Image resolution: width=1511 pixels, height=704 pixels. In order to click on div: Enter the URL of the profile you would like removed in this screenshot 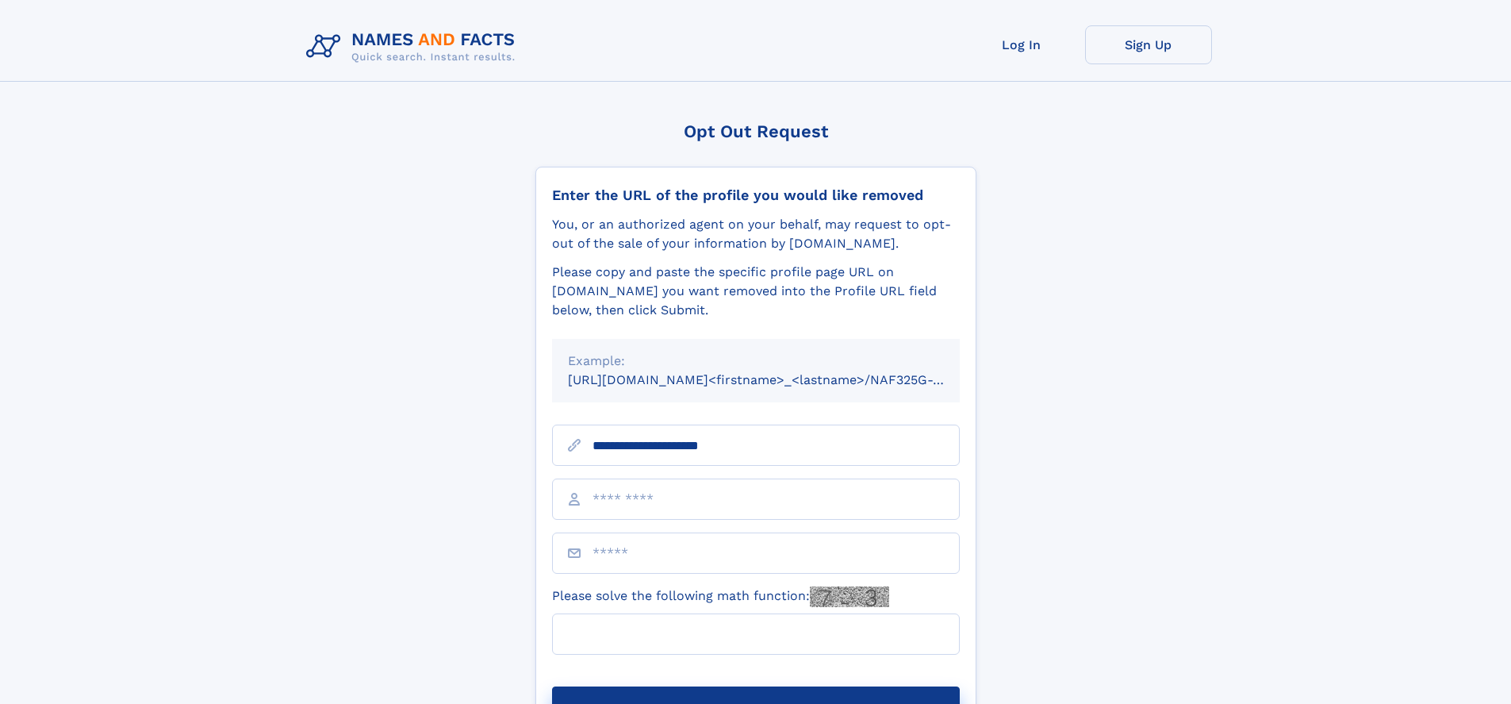, I will do `click(756, 195)`.